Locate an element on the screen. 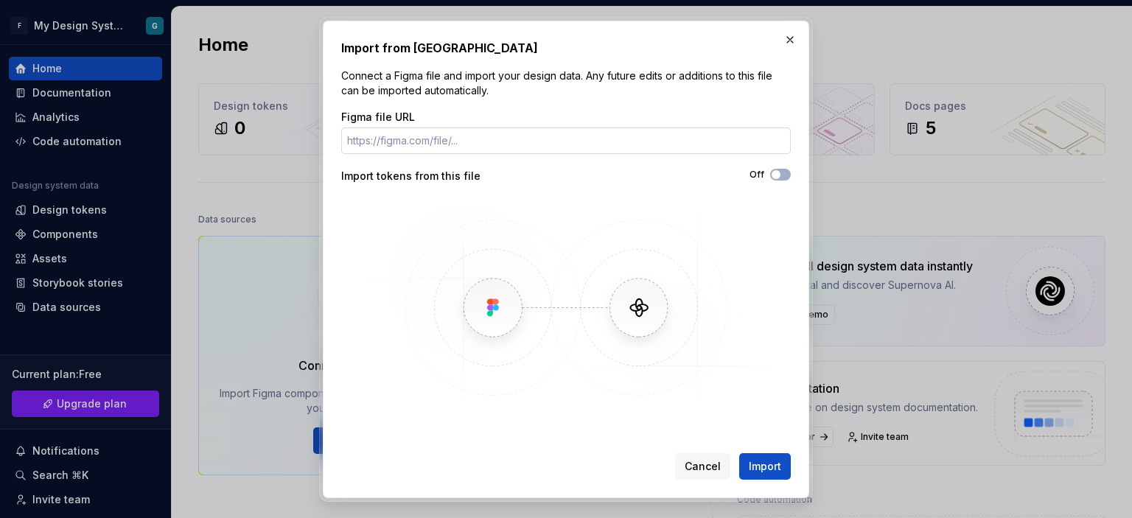  p: Connect a Figma file and import your design data. Any future edits or additions to this file can ... is located at coordinates (566, 83).